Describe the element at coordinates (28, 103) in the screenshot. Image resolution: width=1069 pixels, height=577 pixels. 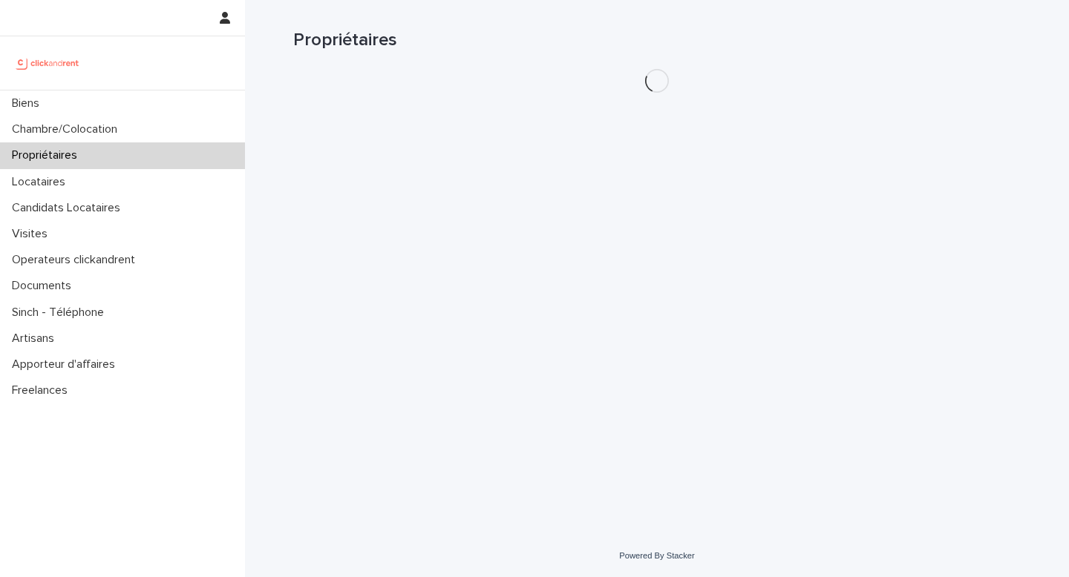
I see `p: Biens` at that location.